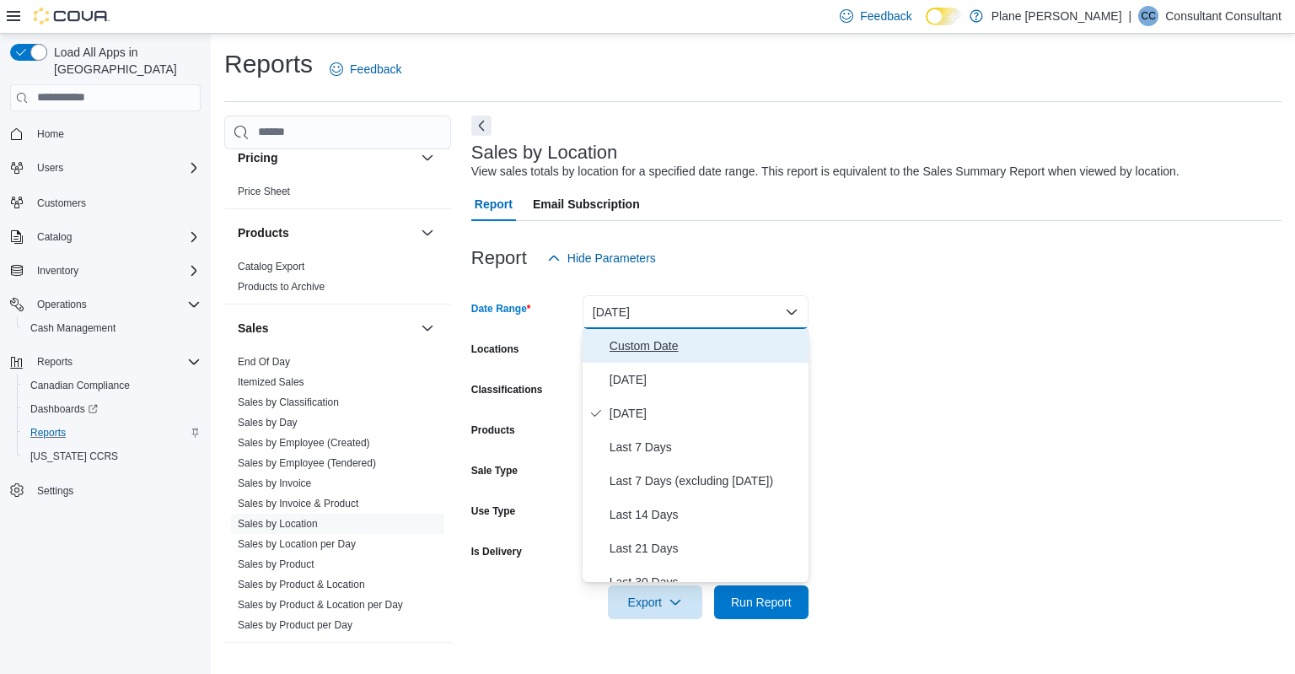  Describe the element at coordinates (337, 496) in the screenshot. I see `div: Sales` at that location.